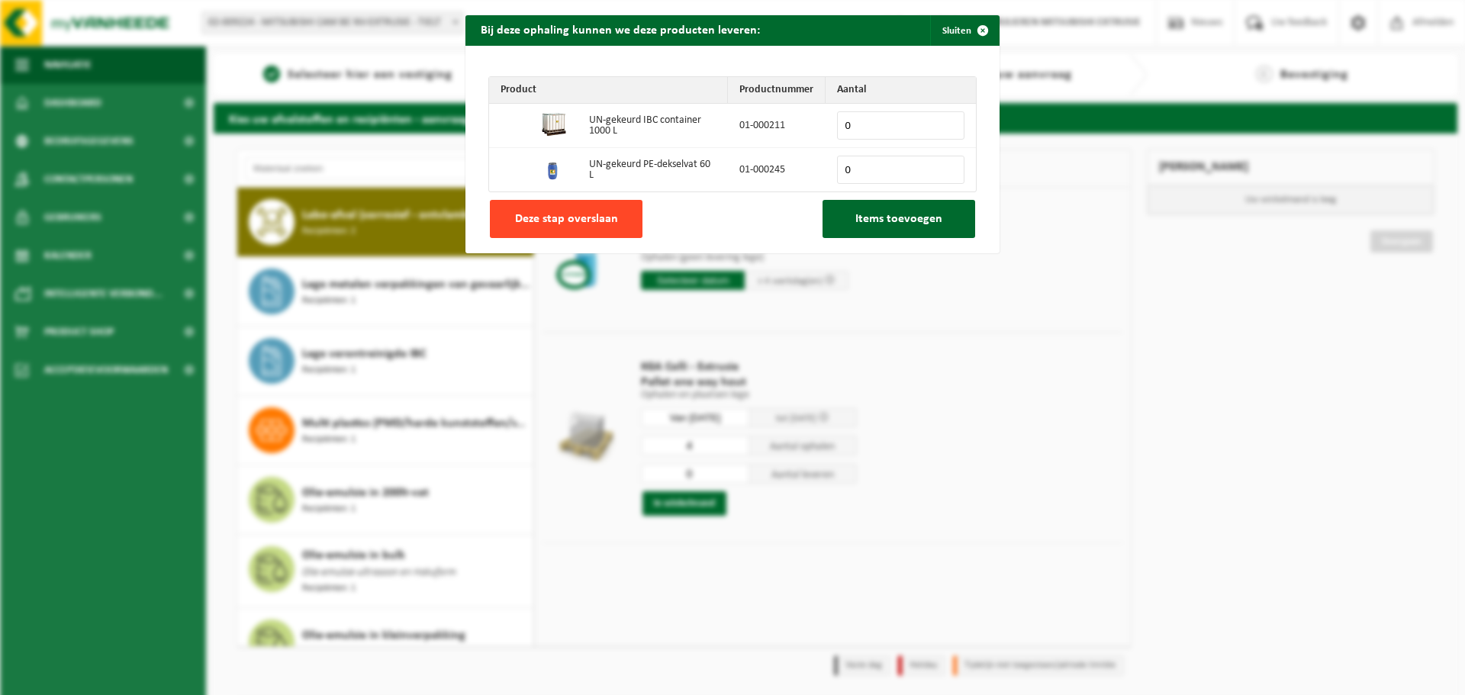 This screenshot has height=695, width=1465. Describe the element at coordinates (652, 169) in the screenshot. I see `td: UN-gekeurd PE-dekselvat 60 L` at that location.